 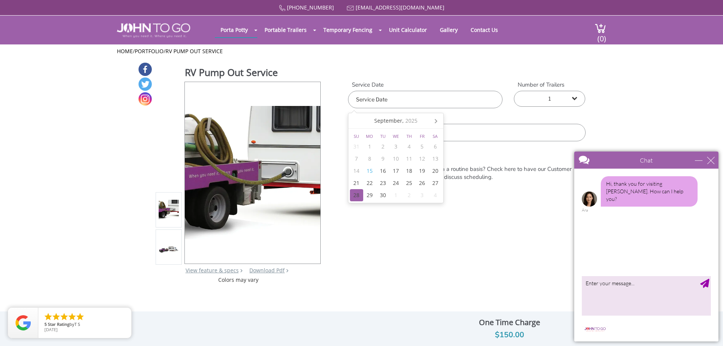 What do you see at coordinates (77, 63) in the screenshot?
I see `div: Ara` at bounding box center [77, 63].